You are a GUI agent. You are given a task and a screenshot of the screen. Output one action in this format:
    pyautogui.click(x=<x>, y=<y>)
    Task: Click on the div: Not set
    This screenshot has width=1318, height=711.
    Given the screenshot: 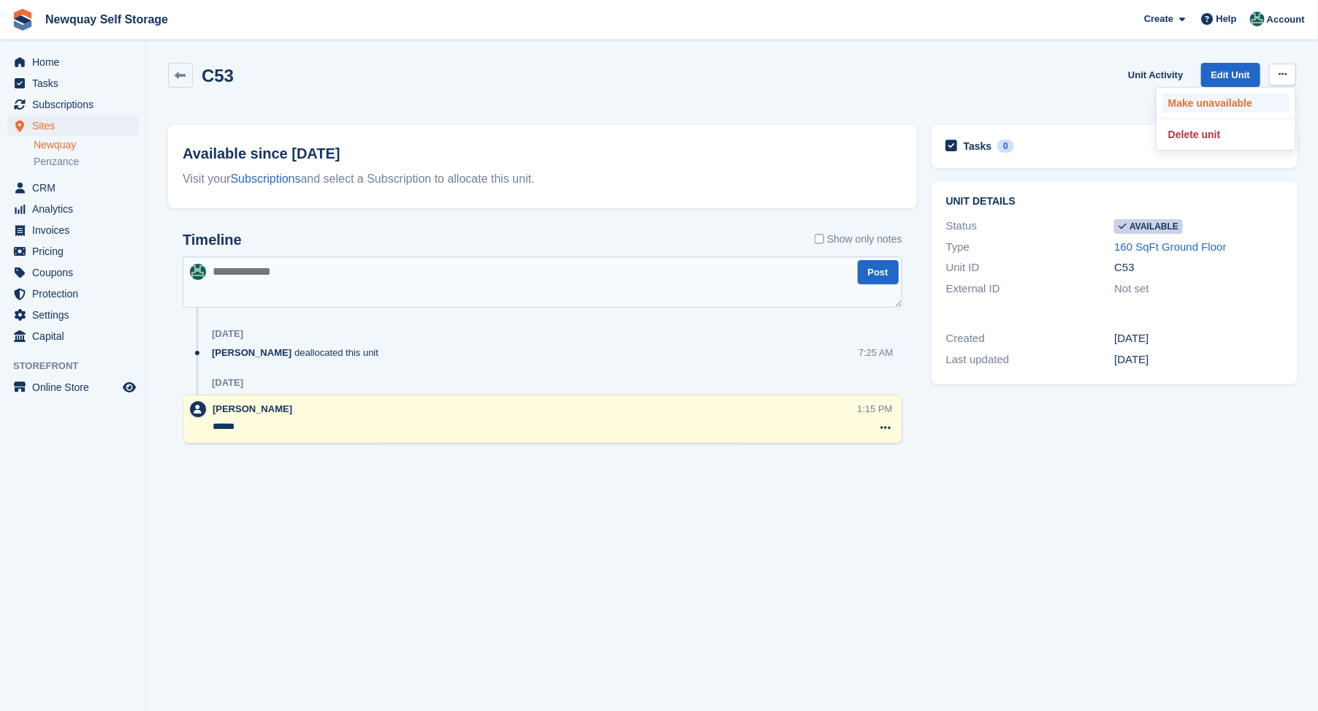 What is the action you would take?
    pyautogui.click(x=1198, y=288)
    